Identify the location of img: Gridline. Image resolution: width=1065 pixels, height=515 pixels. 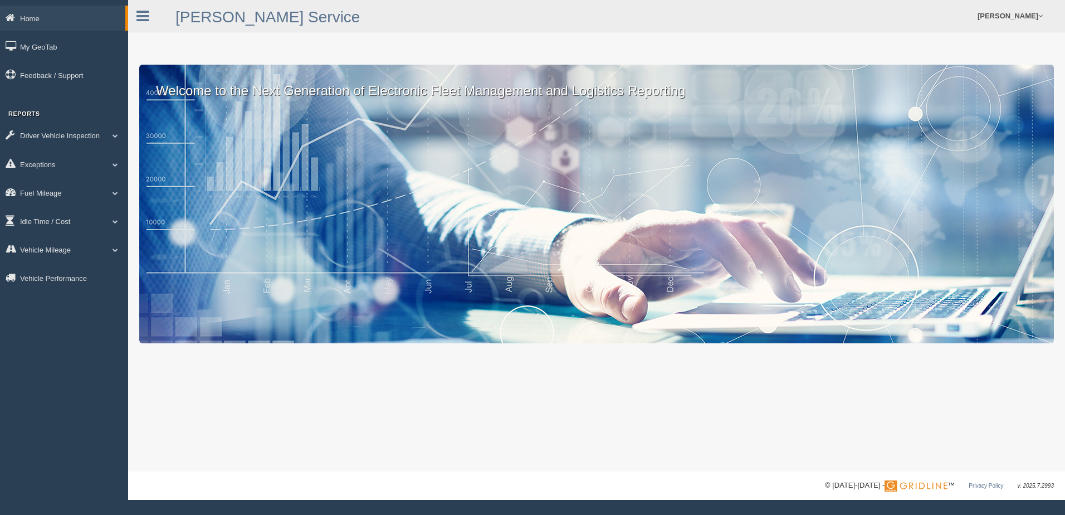
(916, 486).